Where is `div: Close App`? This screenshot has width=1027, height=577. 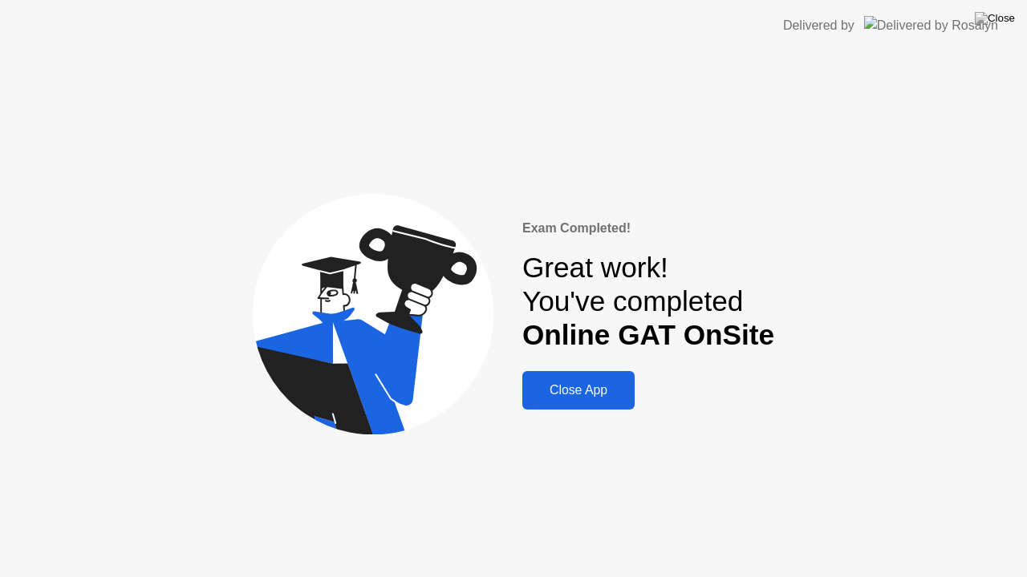 div: Close App is located at coordinates (578, 391).